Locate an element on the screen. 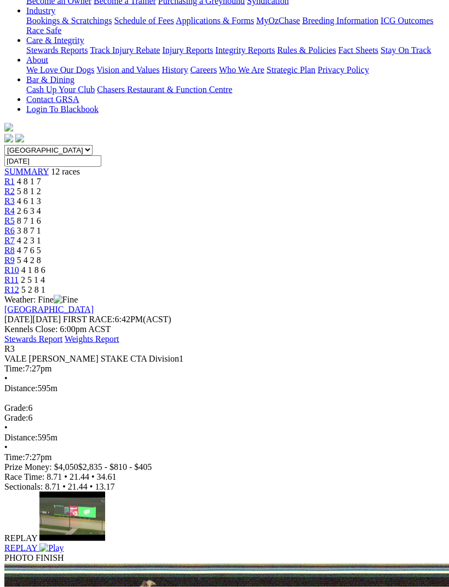  a: MyOzChase is located at coordinates (278, 20).